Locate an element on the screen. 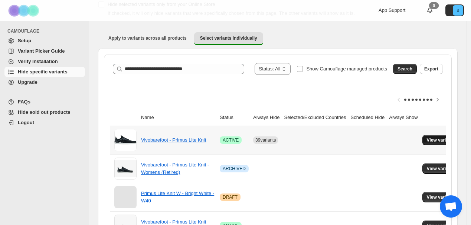 Image resolution: width=471 pixels, height=225 pixels. span: Variant Picker Guide is located at coordinates (41, 51).